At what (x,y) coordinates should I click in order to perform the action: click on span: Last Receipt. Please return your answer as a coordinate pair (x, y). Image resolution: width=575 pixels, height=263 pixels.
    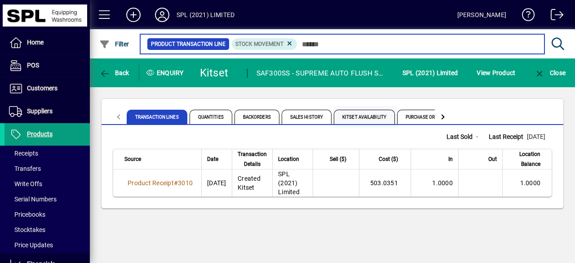
    Looking at the image, I should click on (507, 136).